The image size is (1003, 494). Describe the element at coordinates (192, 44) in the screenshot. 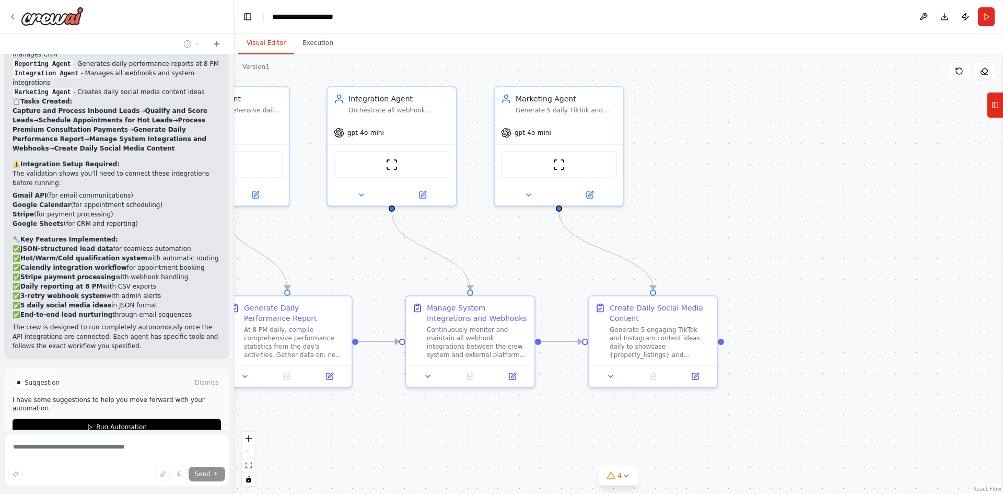

I see `button: Switch to previous chat` at that location.